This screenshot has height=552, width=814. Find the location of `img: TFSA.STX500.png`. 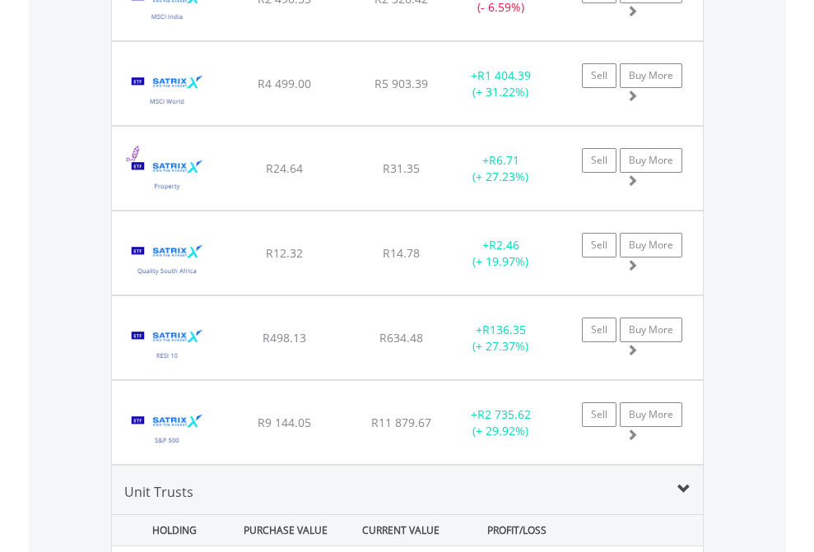

img: TFSA.STX500.png is located at coordinates (167, 431).